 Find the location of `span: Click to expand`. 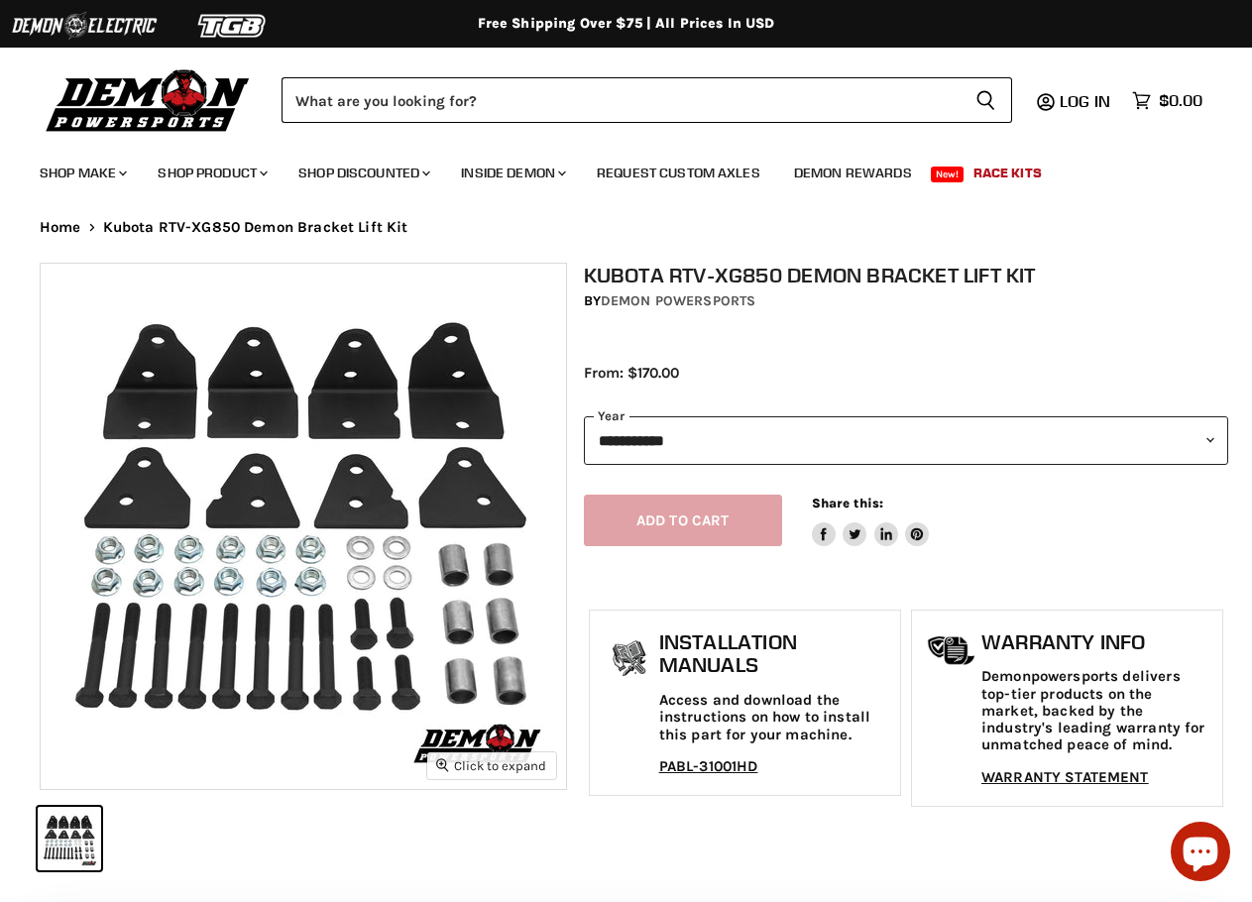

span: Click to expand is located at coordinates (491, 765).